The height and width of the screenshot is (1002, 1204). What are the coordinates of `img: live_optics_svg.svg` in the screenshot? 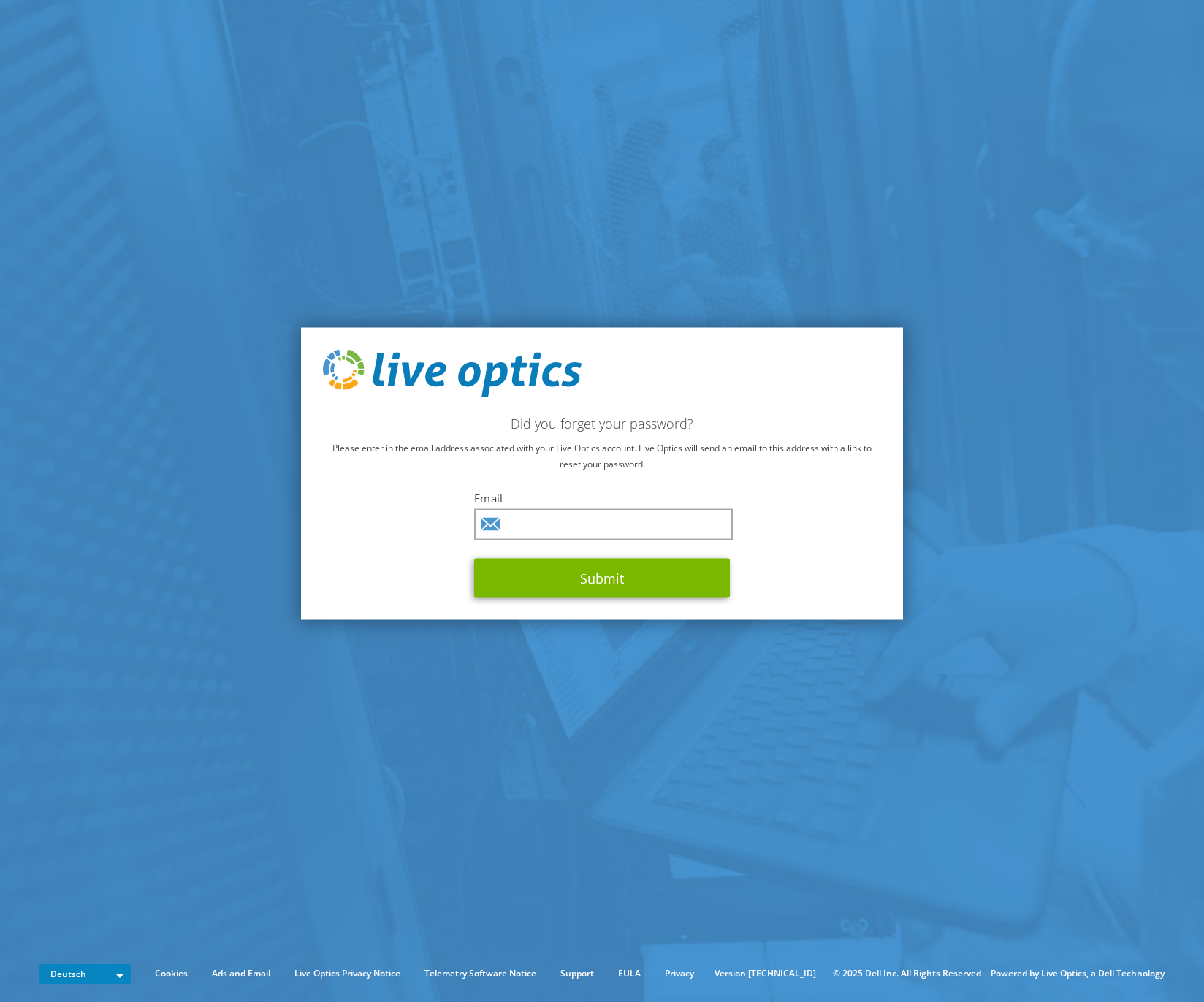 It's located at (452, 373).